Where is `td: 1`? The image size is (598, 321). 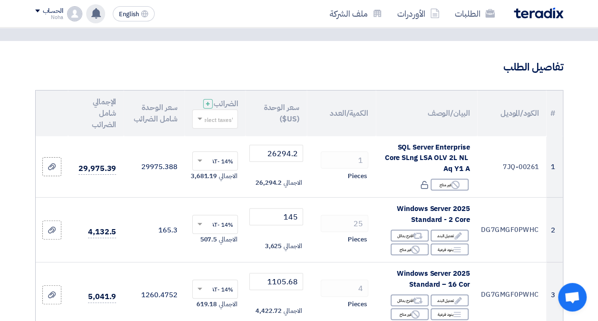 td: 1 is located at coordinates (554, 166).